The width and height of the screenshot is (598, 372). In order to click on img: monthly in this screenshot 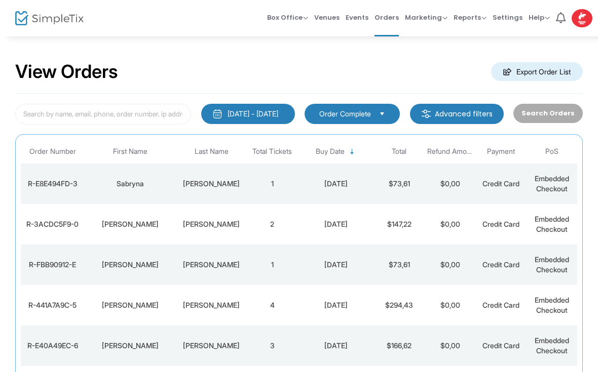, I will do `click(217, 114)`.